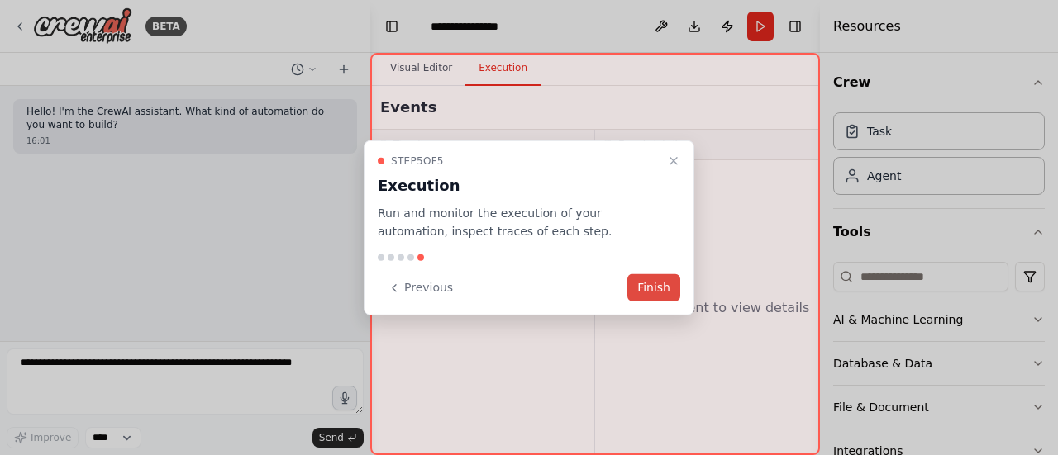 The width and height of the screenshot is (1058, 455). I want to click on button: Finish, so click(654, 288).